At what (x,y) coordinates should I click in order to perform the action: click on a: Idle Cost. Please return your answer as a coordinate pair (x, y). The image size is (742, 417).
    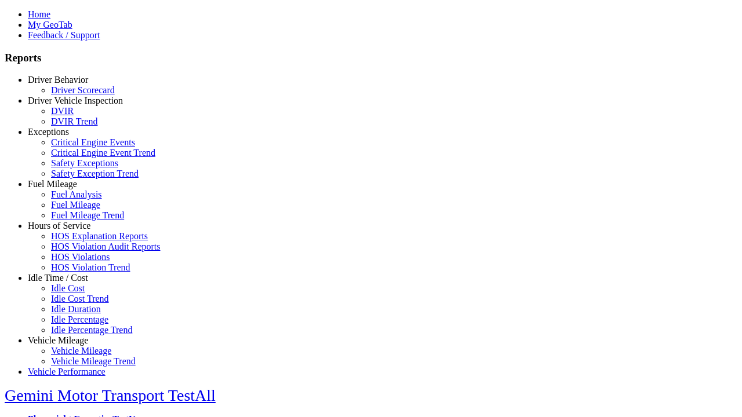
    Looking at the image, I should click on (68, 288).